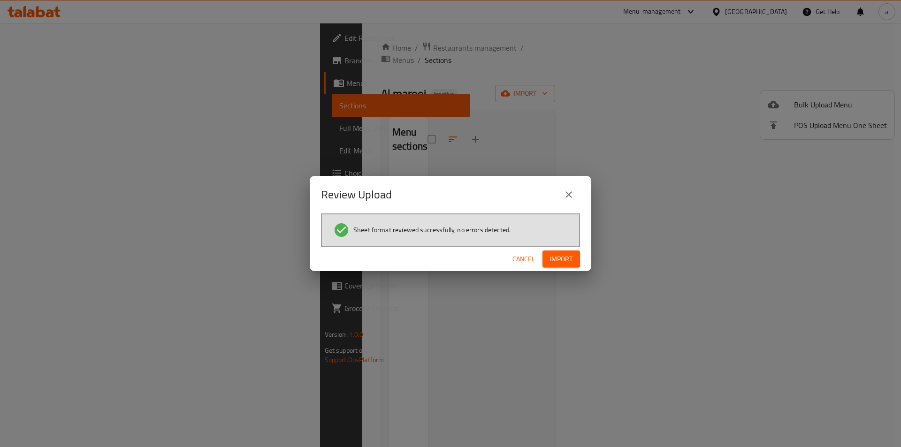 The width and height of the screenshot is (901, 447). What do you see at coordinates (432, 230) in the screenshot?
I see `span: Sheet format reviewed successfully, no errors detected.` at bounding box center [432, 230].